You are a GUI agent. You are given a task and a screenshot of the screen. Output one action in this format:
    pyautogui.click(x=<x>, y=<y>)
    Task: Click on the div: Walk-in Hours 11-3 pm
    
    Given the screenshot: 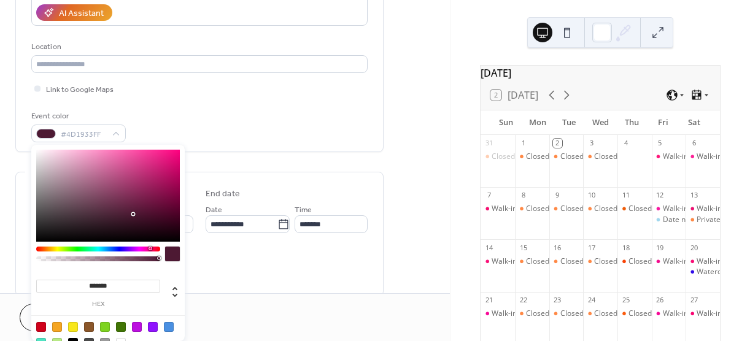 What is the action you would take?
    pyautogui.click(x=703, y=209)
    